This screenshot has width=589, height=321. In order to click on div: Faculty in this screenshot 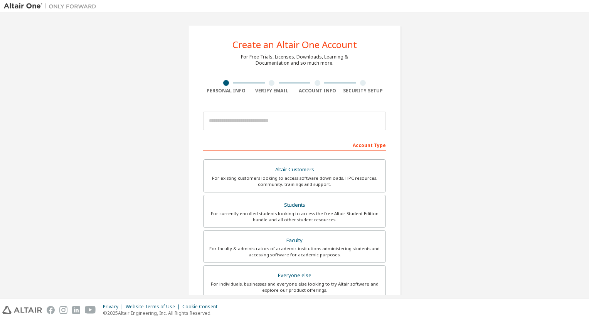, I will do `click(294, 241)`.